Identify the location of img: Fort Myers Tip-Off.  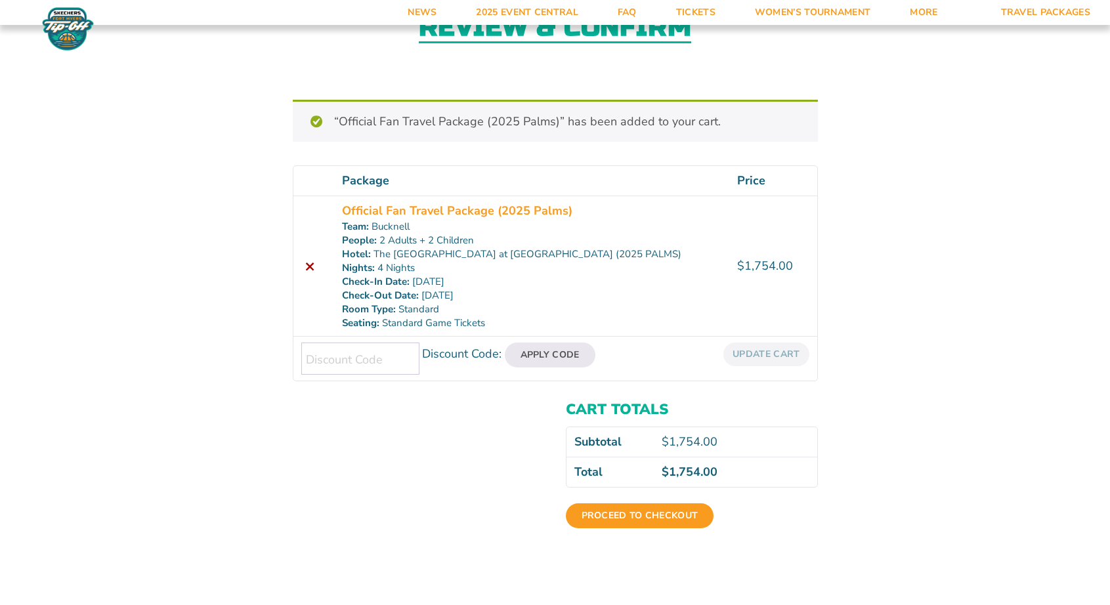
(68, 29).